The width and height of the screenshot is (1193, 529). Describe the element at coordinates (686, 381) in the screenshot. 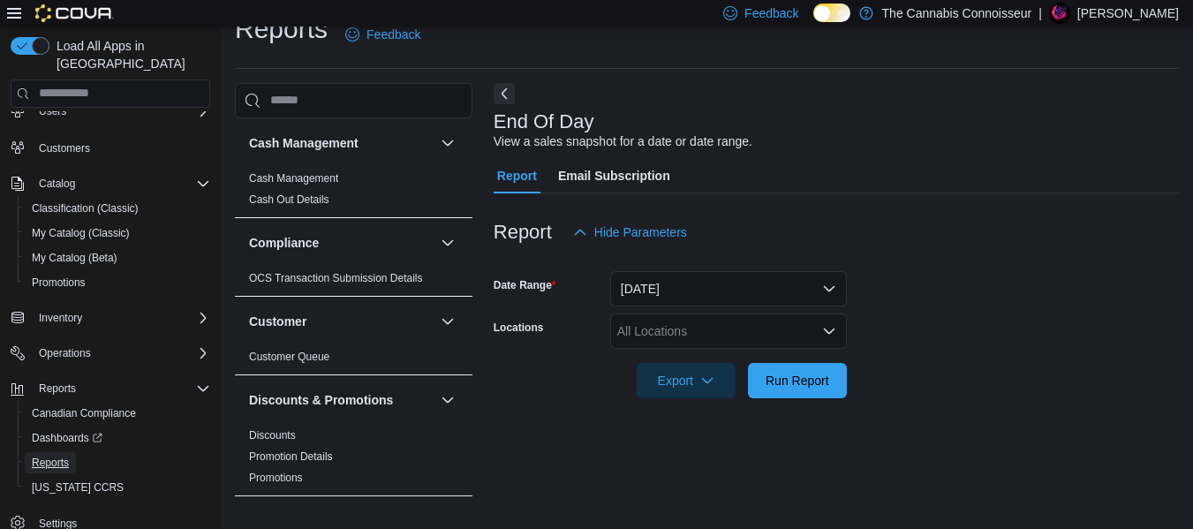

I see `button: Export` at that location.